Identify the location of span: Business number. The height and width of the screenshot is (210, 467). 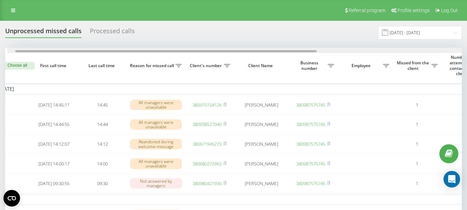
(310, 65).